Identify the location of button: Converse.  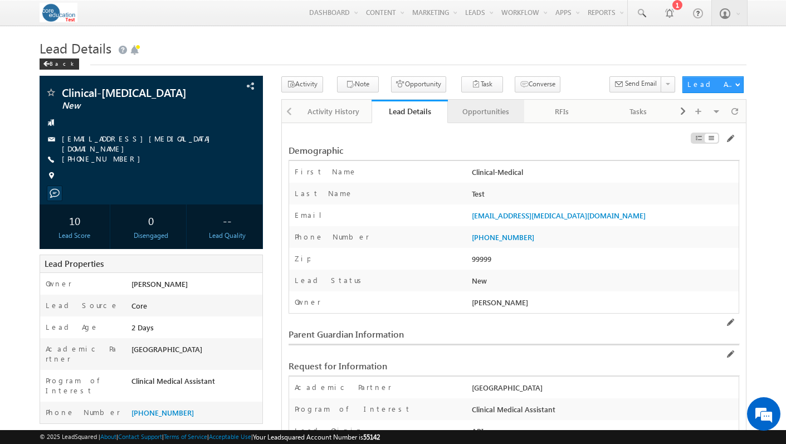
(537, 84).